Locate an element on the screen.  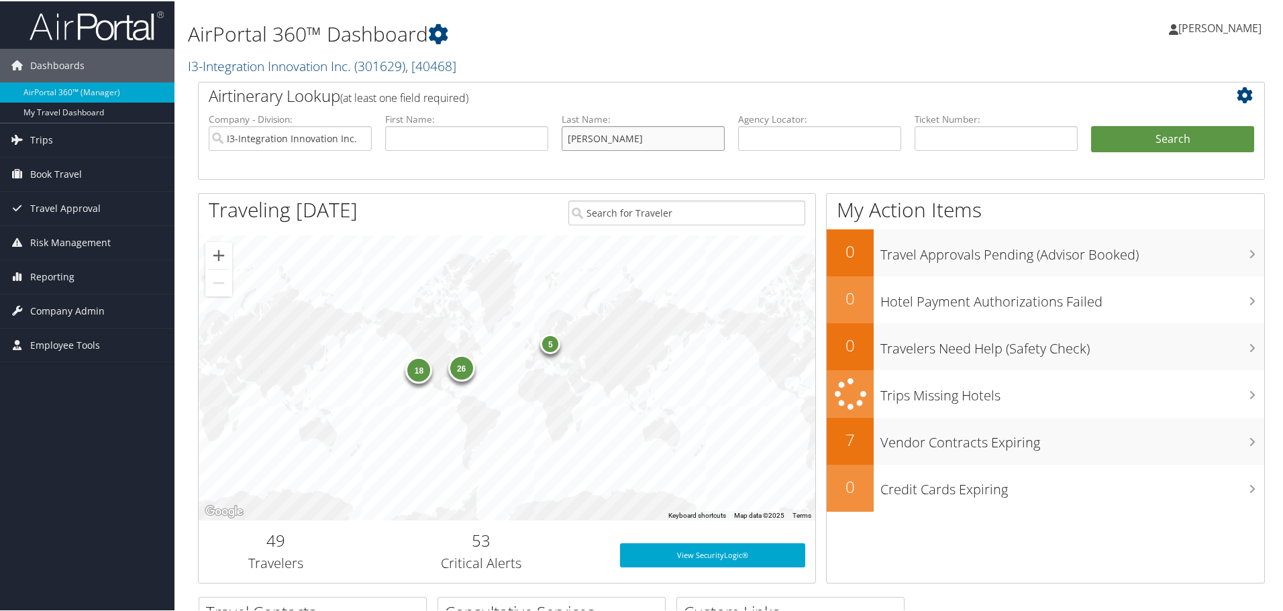
h3: Travel Approvals Pending (Advisor Booked) is located at coordinates (1073, 250).